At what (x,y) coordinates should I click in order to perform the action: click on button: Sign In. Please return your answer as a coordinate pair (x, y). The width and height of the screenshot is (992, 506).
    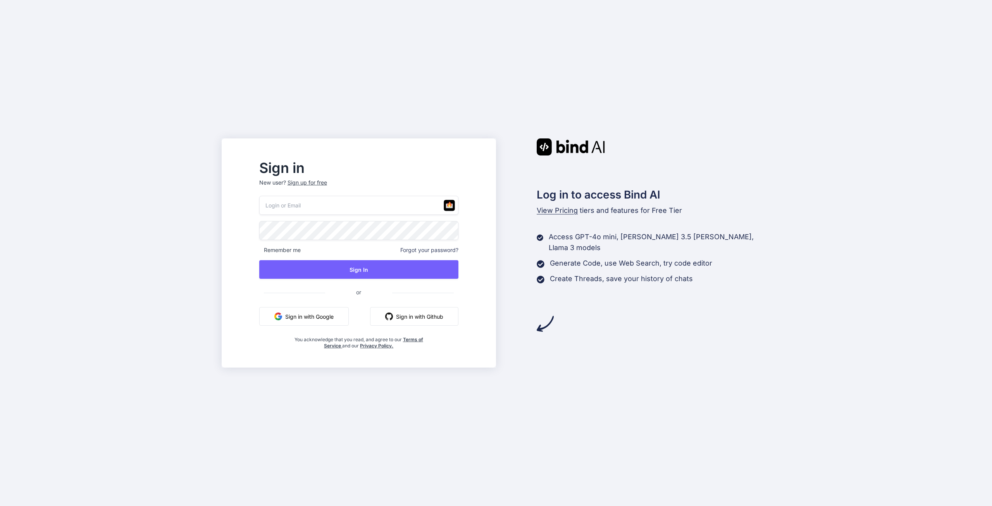
    Looking at the image, I should click on (359, 269).